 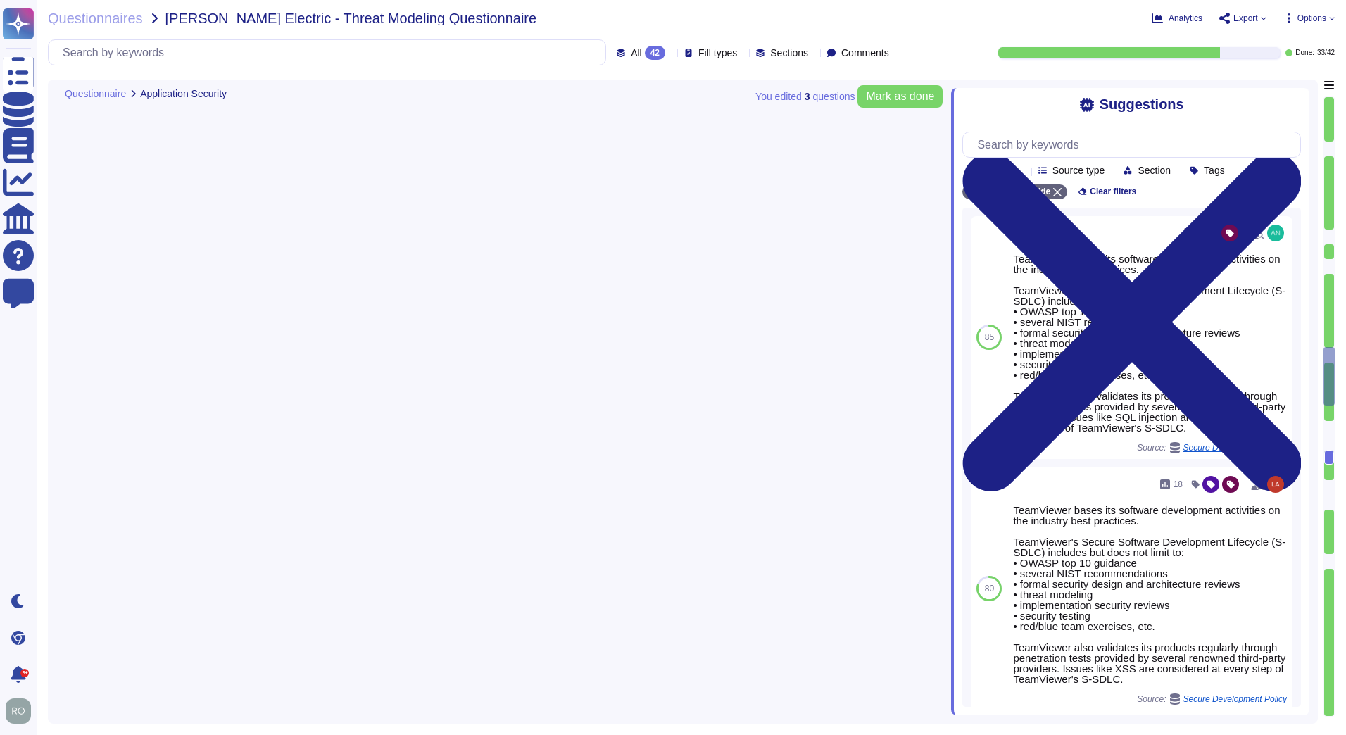 What do you see at coordinates (865, 53) in the screenshot?
I see `span: Comments` at bounding box center [865, 53].